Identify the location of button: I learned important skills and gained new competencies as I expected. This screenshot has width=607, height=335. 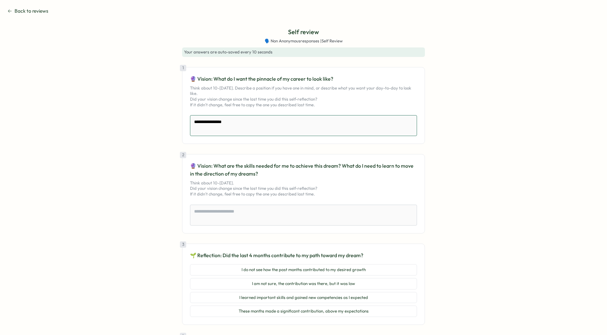
(304, 298).